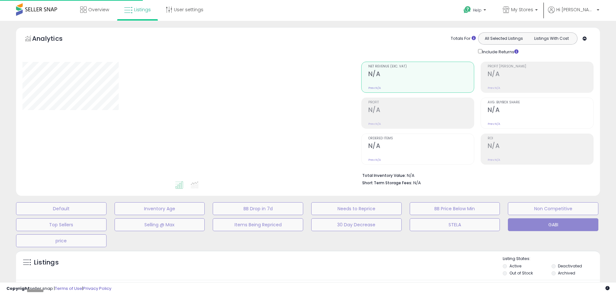 The width and height of the screenshot is (616, 295). What do you see at coordinates (59, 289) in the screenshot?
I see `div: seller snap | |` at bounding box center [59, 289].